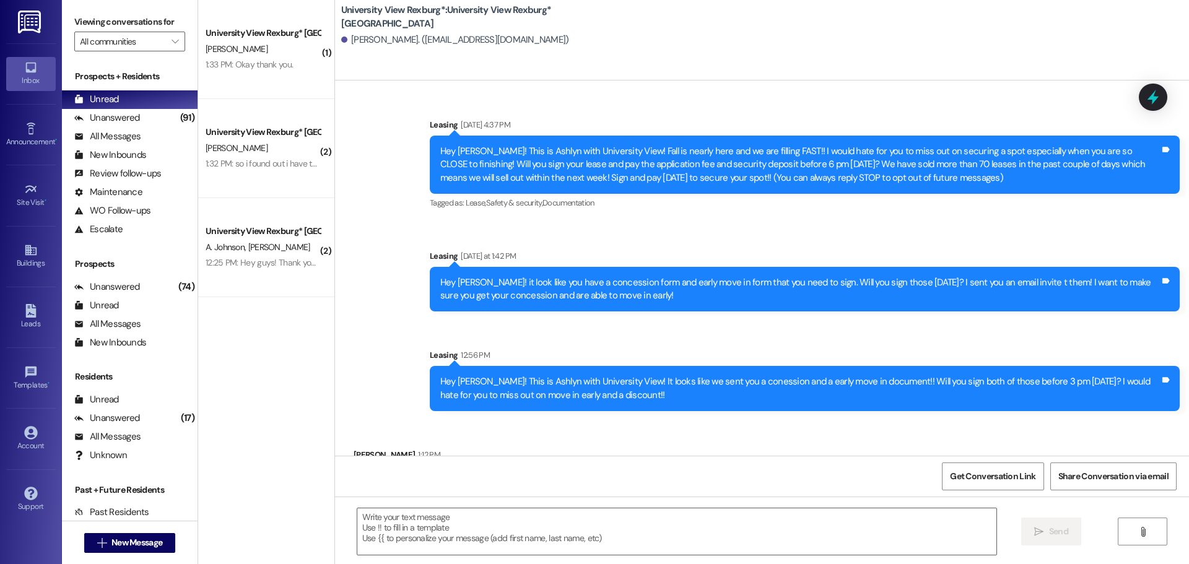  I want to click on button: Send, so click(1051, 531).